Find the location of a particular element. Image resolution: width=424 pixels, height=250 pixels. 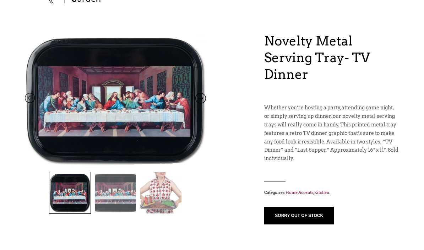

a: Home Accents is located at coordinates (299, 192).